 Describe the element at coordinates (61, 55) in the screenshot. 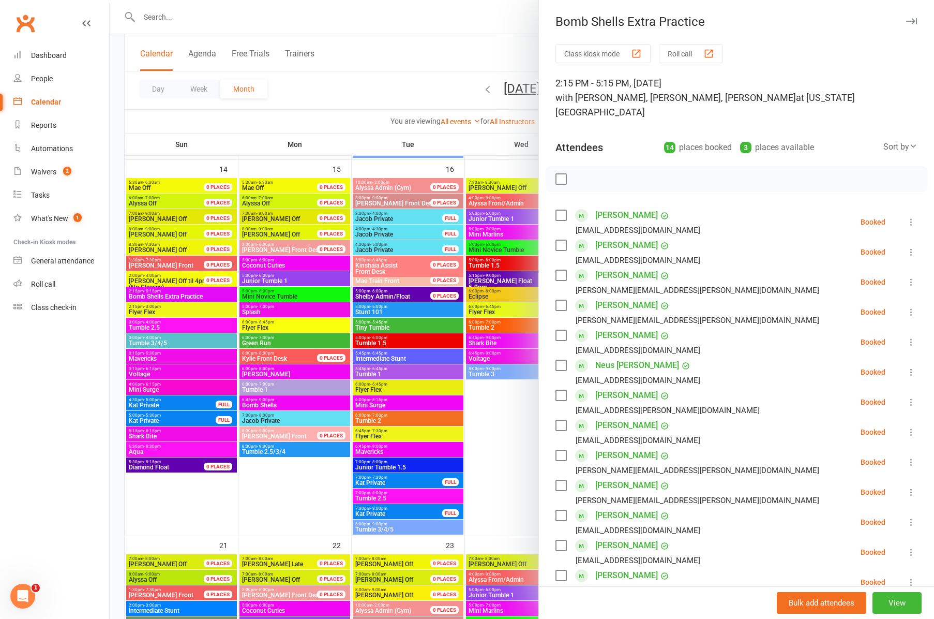

I see `a: Dashboard` at that location.